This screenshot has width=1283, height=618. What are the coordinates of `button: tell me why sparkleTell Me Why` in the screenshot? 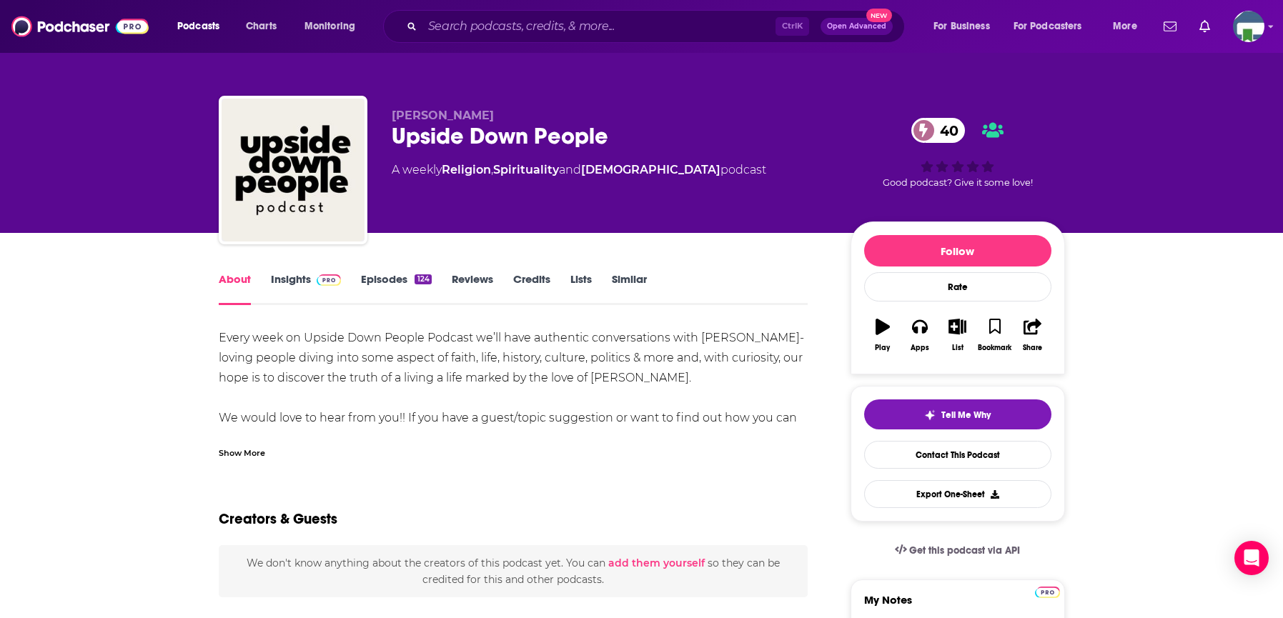 It's located at (958, 415).